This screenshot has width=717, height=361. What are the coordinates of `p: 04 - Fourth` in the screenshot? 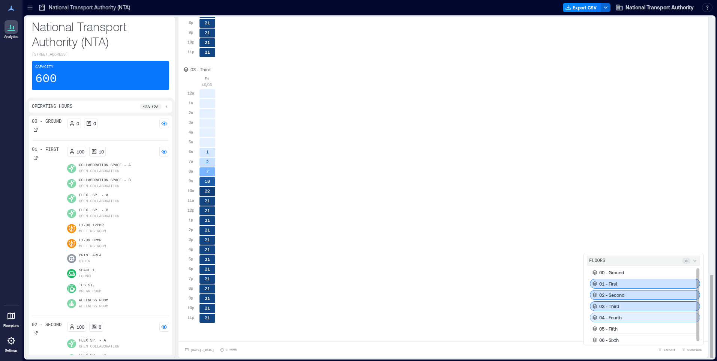 It's located at (610, 317).